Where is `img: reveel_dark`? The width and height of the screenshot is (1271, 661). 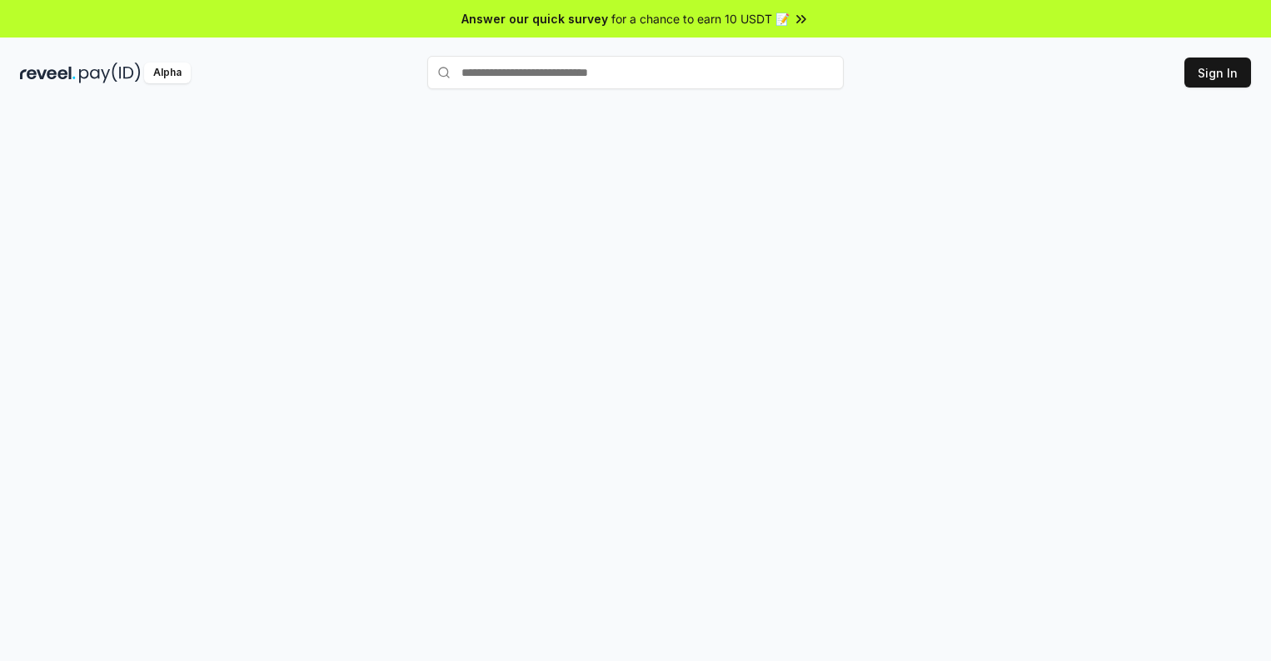 img: reveel_dark is located at coordinates (47, 72).